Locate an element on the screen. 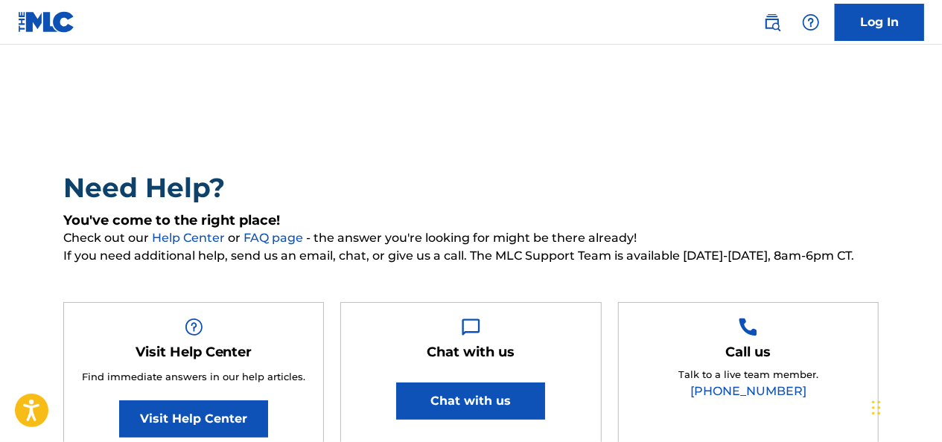  a: FAQ page is located at coordinates (275, 237).